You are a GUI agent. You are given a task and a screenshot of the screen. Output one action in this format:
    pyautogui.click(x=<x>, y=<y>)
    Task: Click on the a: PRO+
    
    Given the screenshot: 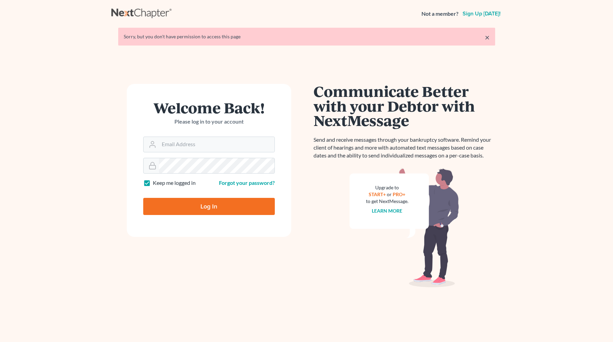 What is the action you would take?
    pyautogui.click(x=399, y=194)
    